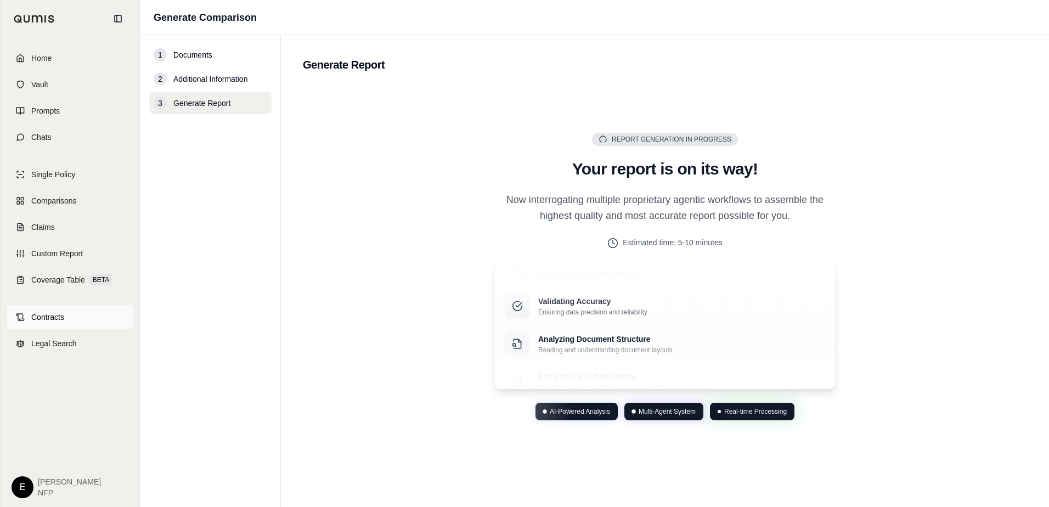  I want to click on span: Contracts, so click(48, 317).